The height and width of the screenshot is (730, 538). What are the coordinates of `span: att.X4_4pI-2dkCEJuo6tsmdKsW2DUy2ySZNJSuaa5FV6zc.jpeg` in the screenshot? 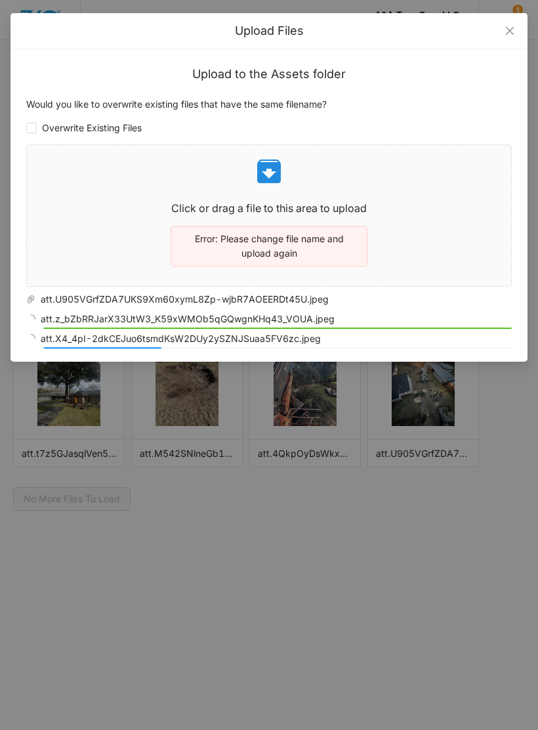 It's located at (265, 339).